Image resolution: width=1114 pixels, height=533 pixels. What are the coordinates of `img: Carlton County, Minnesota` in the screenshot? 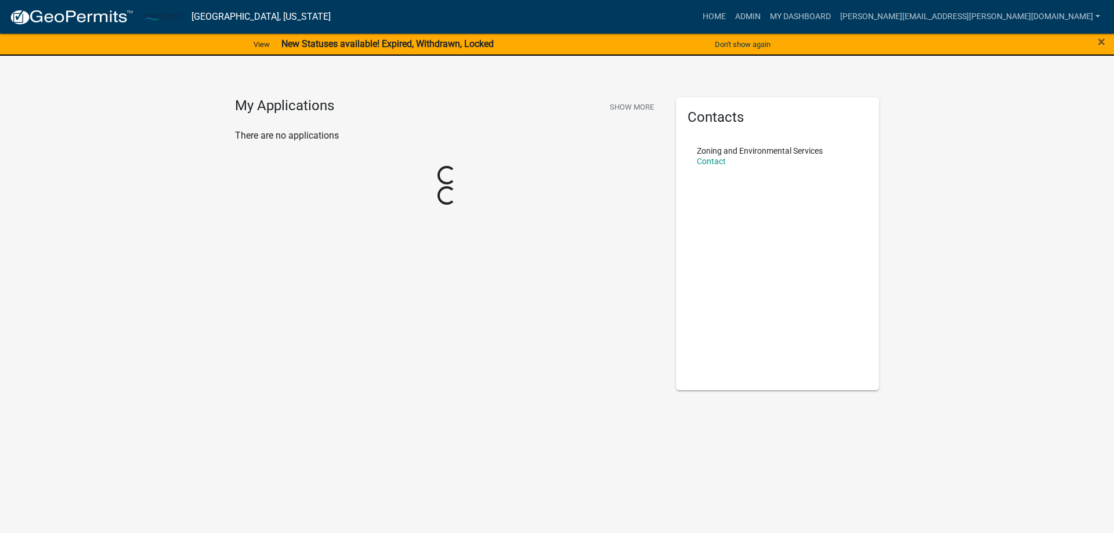 It's located at (162, 16).